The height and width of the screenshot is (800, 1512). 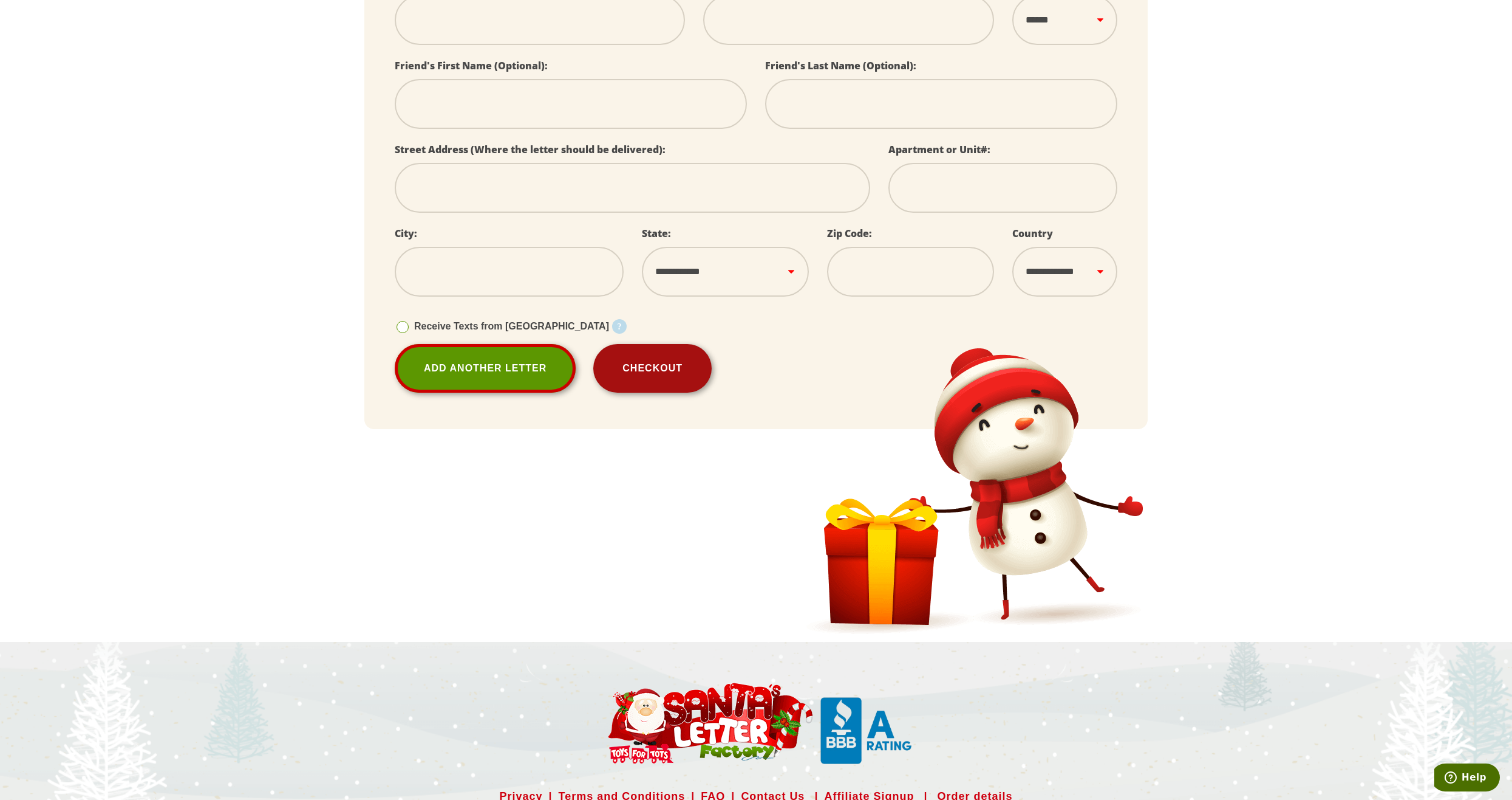 What do you see at coordinates (653, 369) in the screenshot?
I see `button: Checkout` at bounding box center [653, 369].